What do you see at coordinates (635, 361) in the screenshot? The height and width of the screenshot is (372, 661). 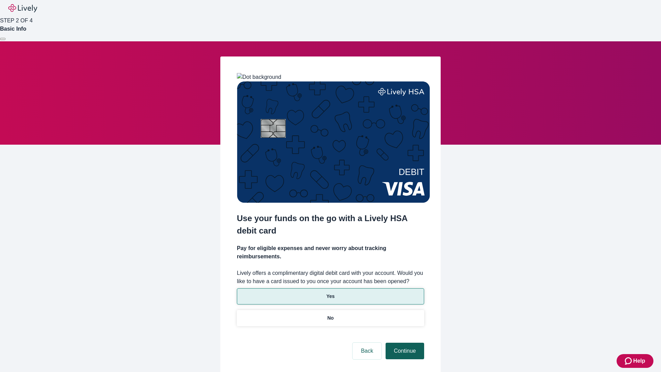 I see `button: Zendesk support iconHelp` at bounding box center [635, 361].